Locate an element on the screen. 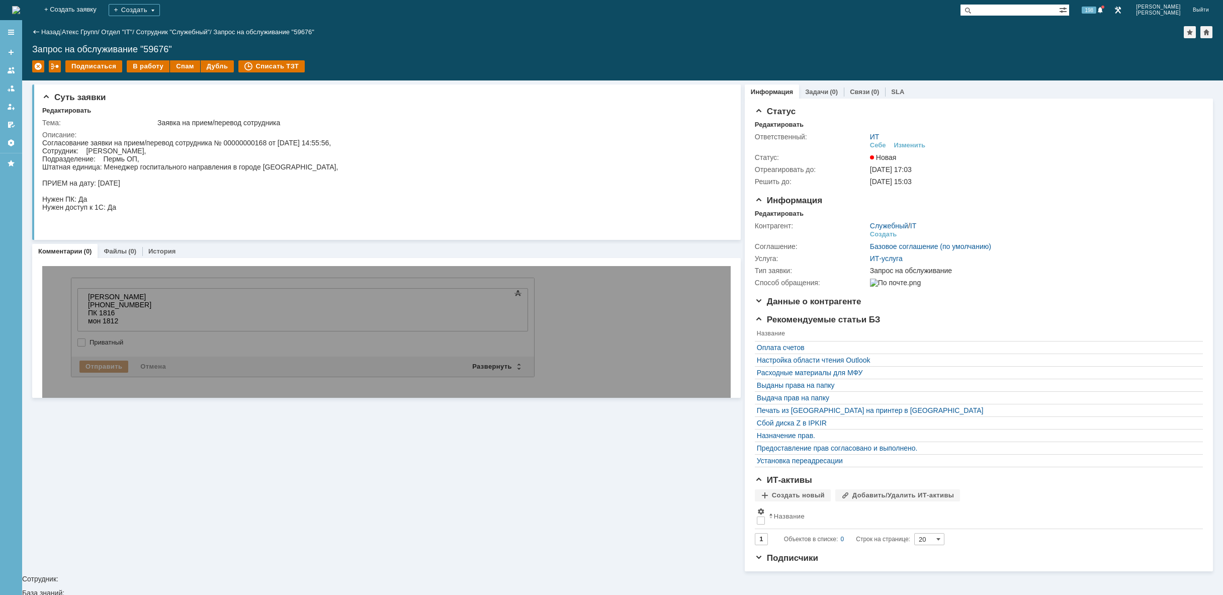 Image resolution: width=1223 pixels, height=595 pixels. div: Контрагент: is located at coordinates (811, 226).